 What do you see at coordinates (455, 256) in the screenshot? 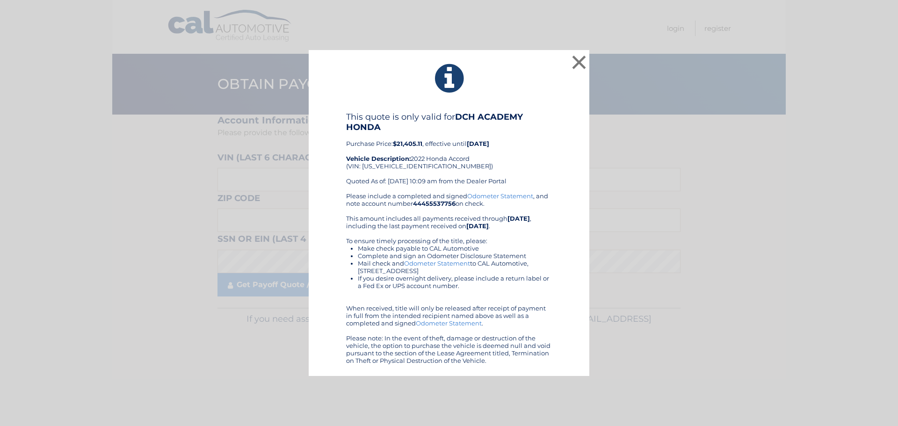
I see `li: Complete and sign an Odometer Disclosure Statement` at bounding box center [455, 256].